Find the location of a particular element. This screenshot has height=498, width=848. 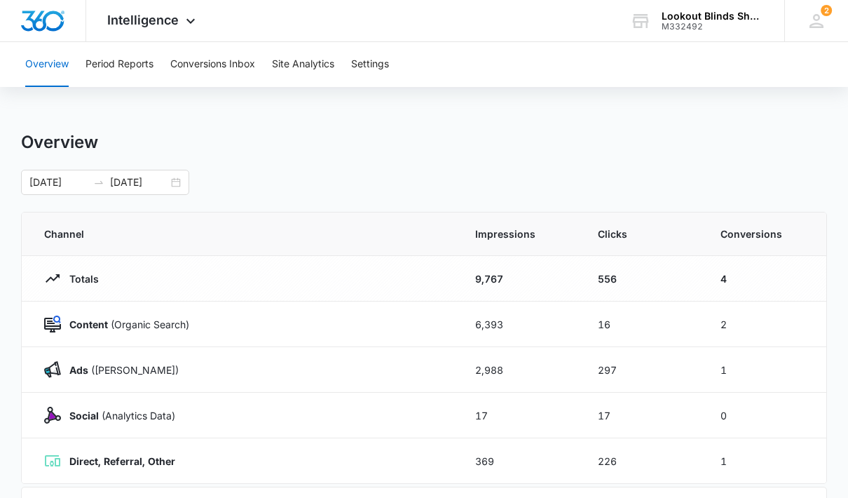

p: (Analytics Data) is located at coordinates (118, 415).